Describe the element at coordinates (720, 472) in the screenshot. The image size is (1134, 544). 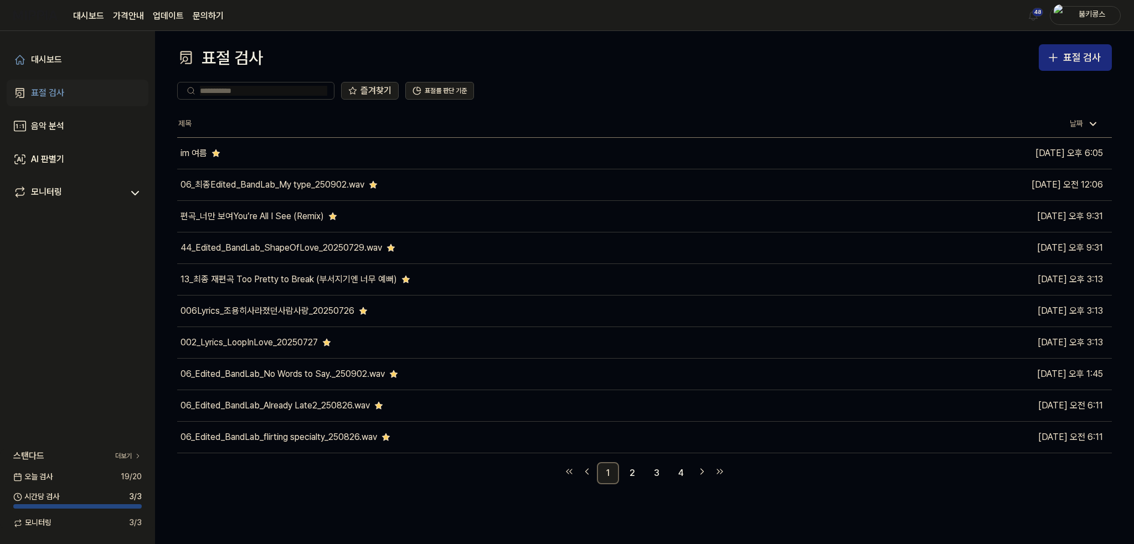
I see `a: Go to last page` at that location.